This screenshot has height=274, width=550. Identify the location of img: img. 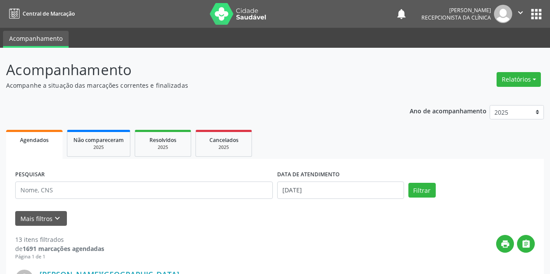
(503, 14).